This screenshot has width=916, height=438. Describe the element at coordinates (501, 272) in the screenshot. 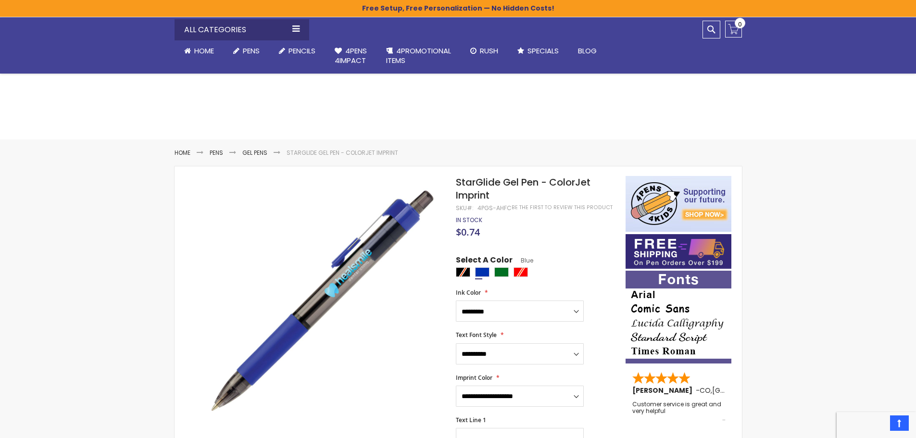

I see `div: Green` at that location.